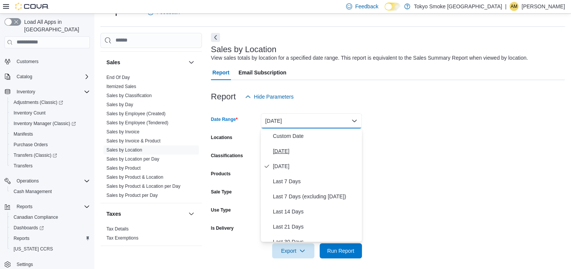  What do you see at coordinates (50, 217) in the screenshot?
I see `button: Canadian Compliance` at bounding box center [50, 217].